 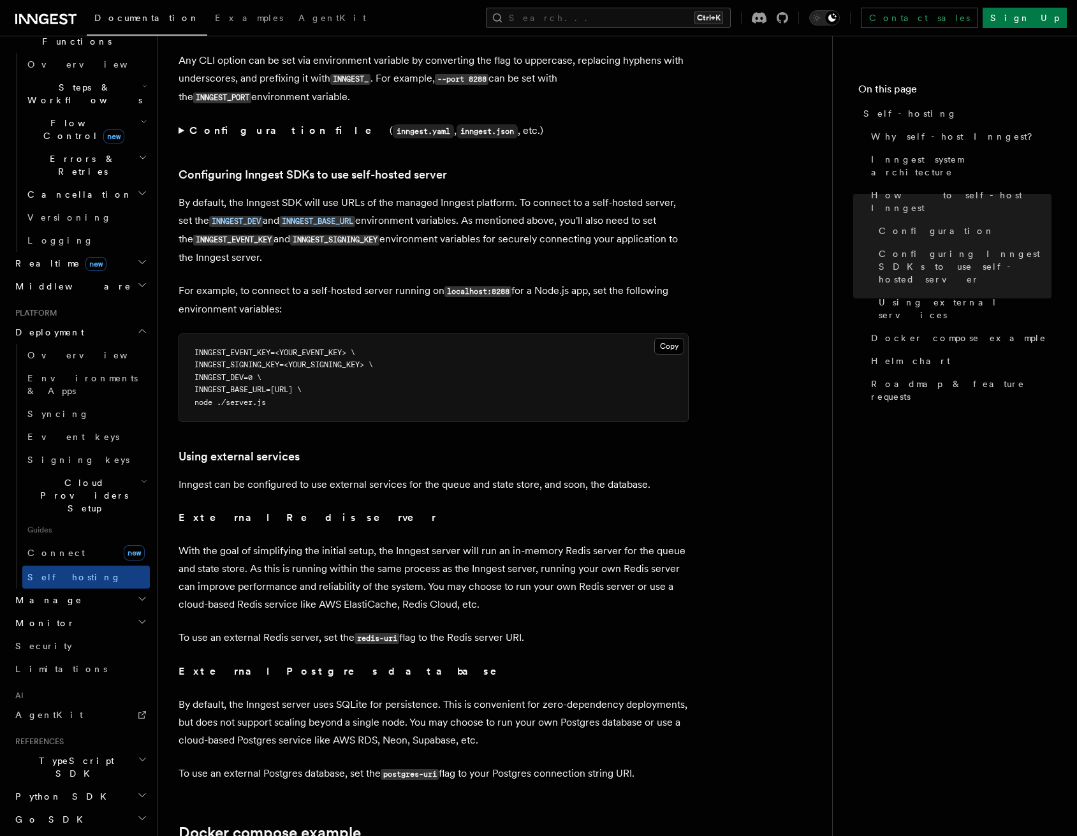 I want to click on span: Security, so click(x=43, y=646).